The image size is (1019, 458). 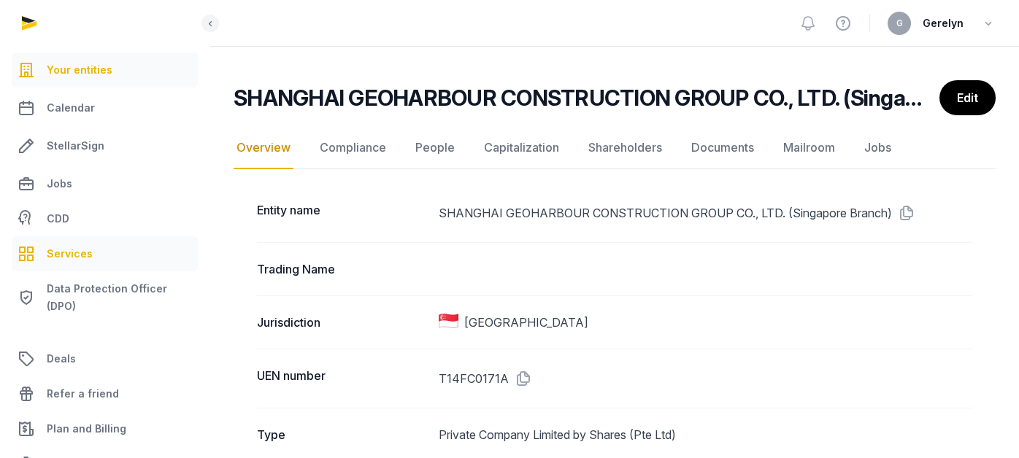 What do you see at coordinates (809, 148) in the screenshot?
I see `a: Mailroom` at bounding box center [809, 148].